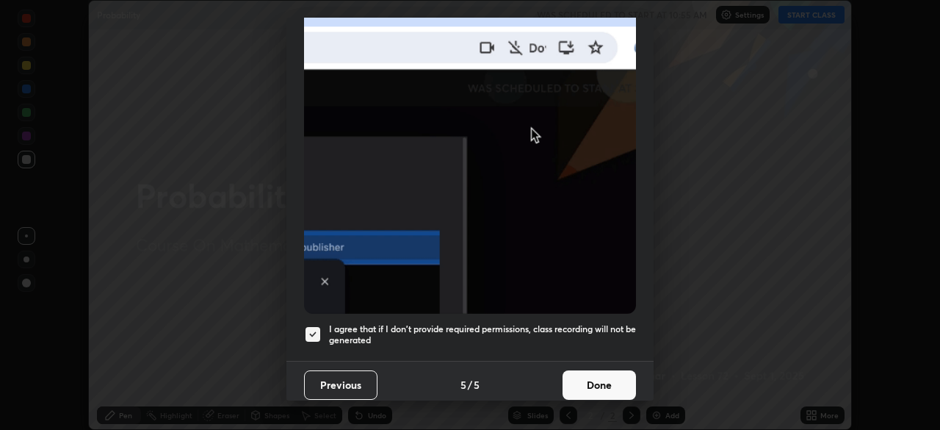 The height and width of the screenshot is (430, 940). What do you see at coordinates (341, 385) in the screenshot?
I see `button: Previous` at bounding box center [341, 385].